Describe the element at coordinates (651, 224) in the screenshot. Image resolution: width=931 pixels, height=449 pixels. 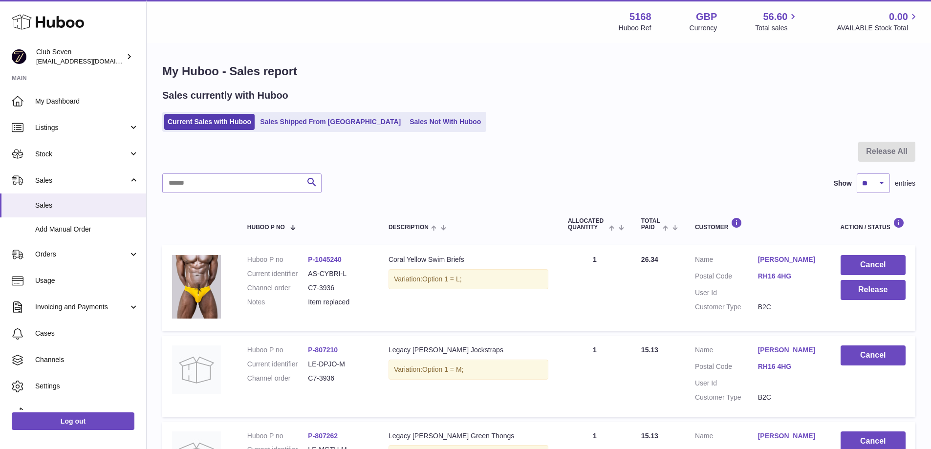
I see `span: Total paid` at that location.